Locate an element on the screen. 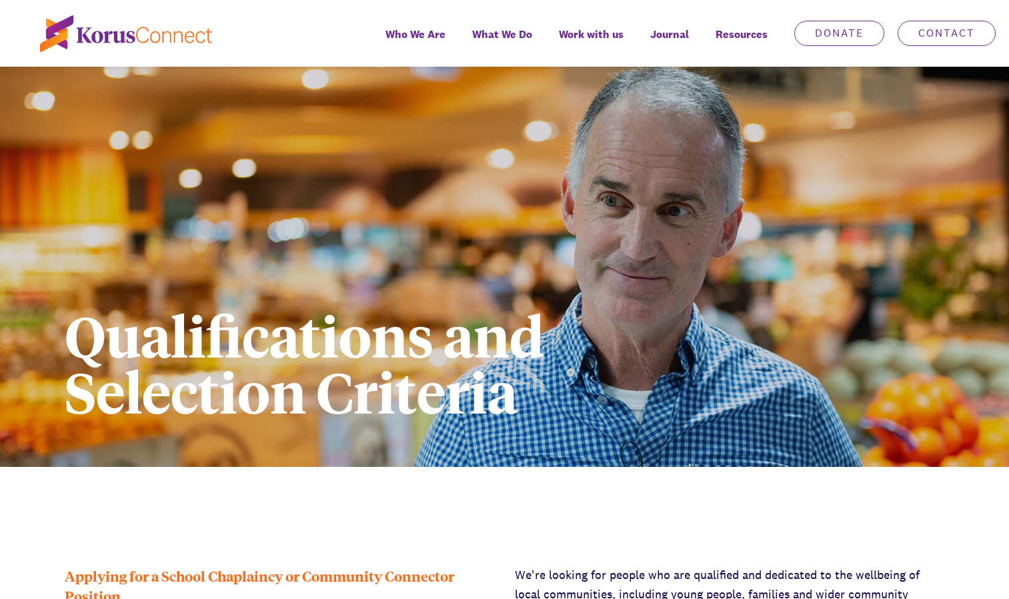 Image resolution: width=1009 pixels, height=599 pixels. a: Who We Are is located at coordinates (416, 43).